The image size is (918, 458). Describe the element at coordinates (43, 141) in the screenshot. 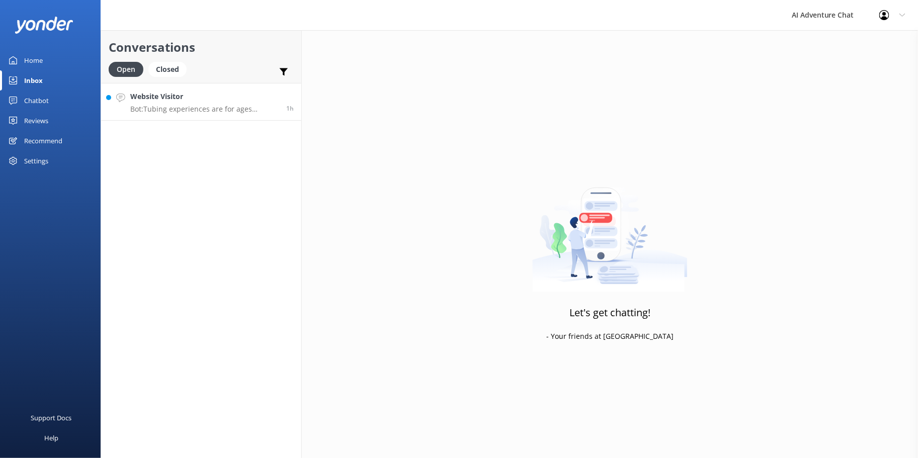

I see `div: Recommend` at that location.